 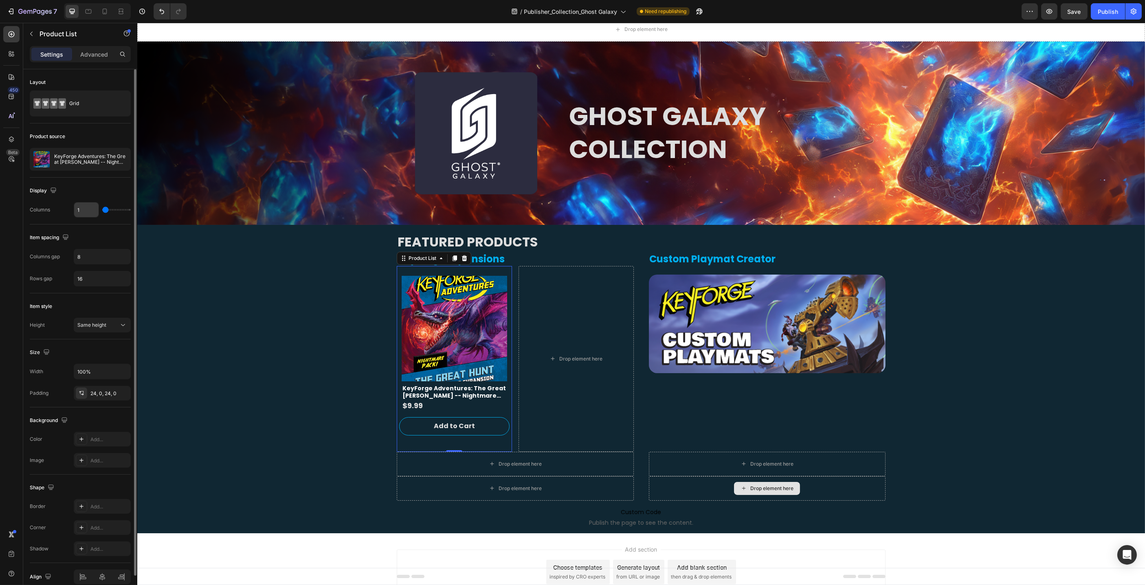 I want to click on span: Save, so click(x=1074, y=11).